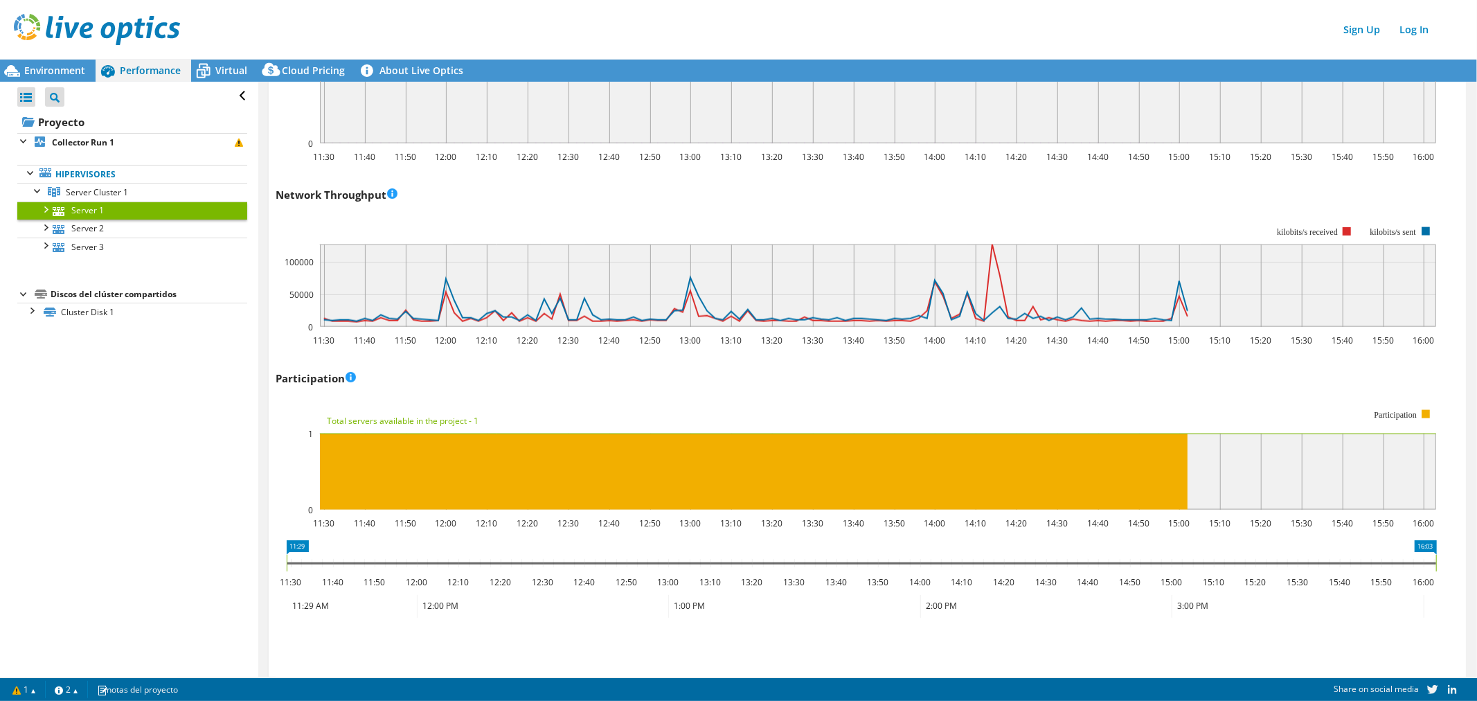 The image size is (1477, 701). Describe the element at coordinates (137, 689) in the screenshot. I see `a: notas del proyecto` at that location.